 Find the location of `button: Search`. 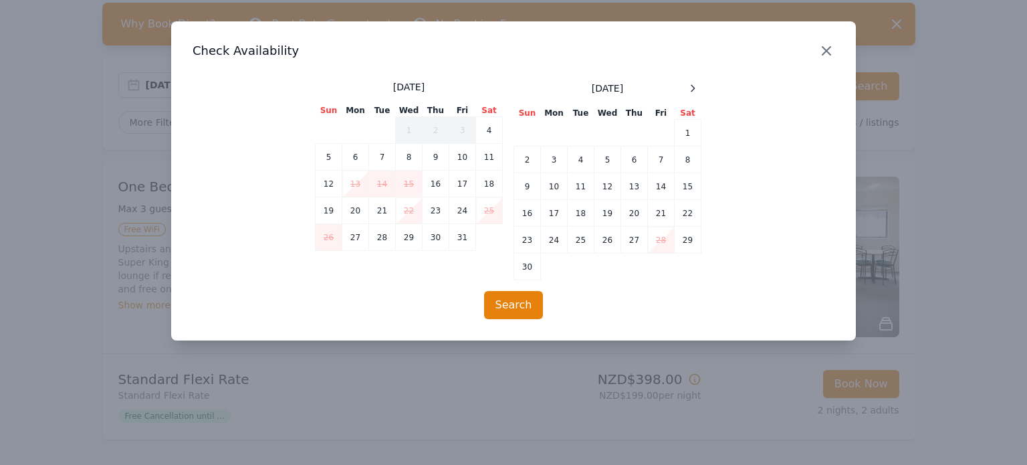

button: Search is located at coordinates (514, 305).